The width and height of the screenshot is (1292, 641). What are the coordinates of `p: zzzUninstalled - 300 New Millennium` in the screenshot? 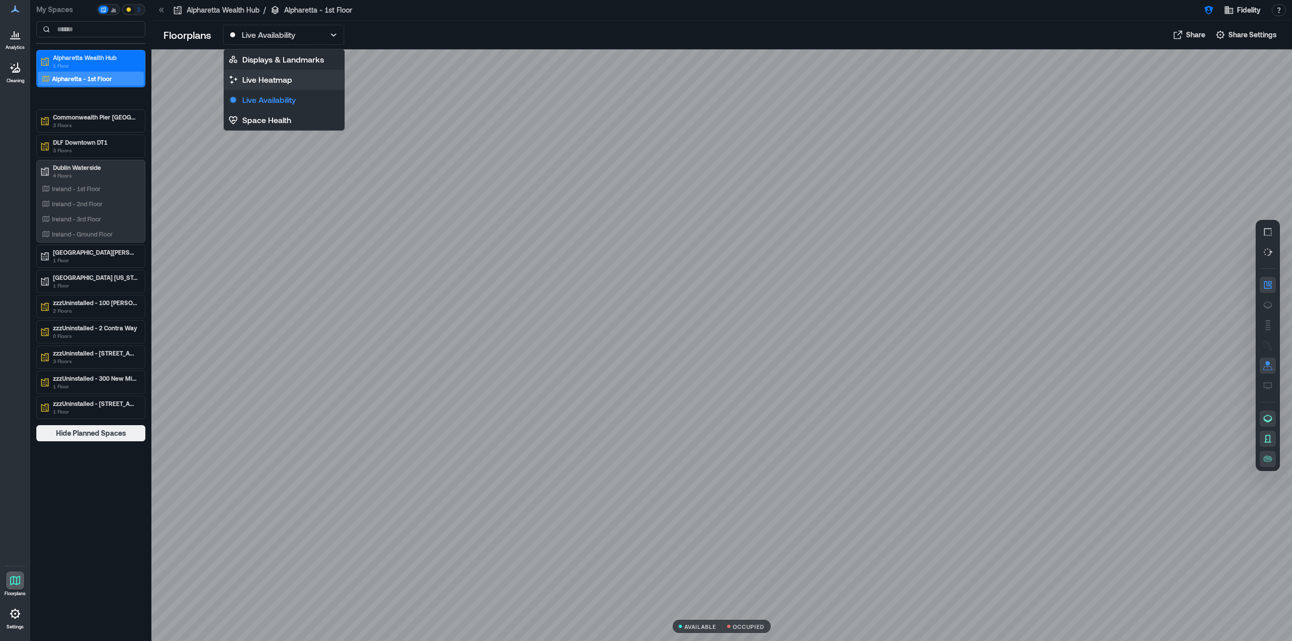 It's located at (95, 378).